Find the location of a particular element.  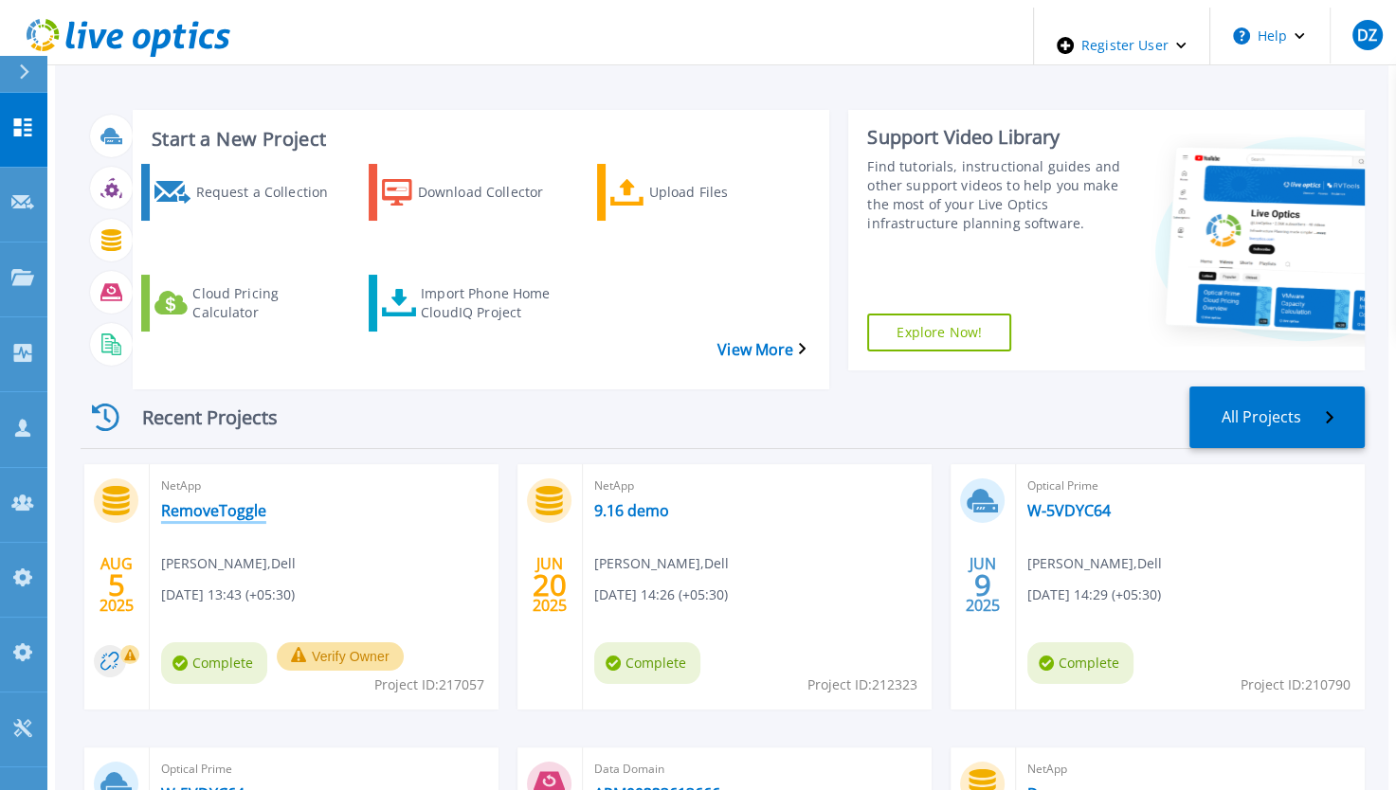

span: Project ID: 217057 is located at coordinates (429, 685).